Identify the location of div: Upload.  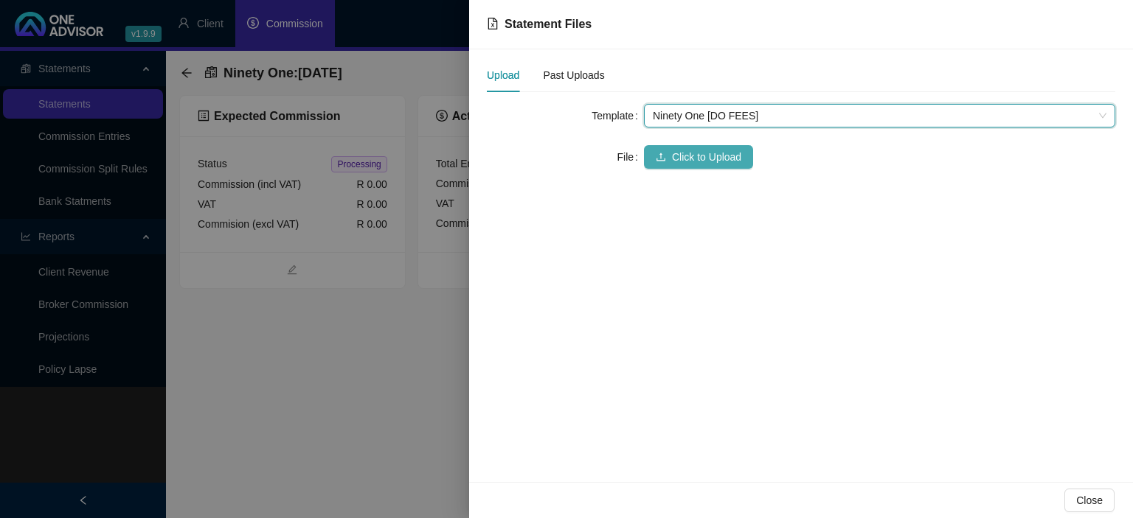
(503, 75).